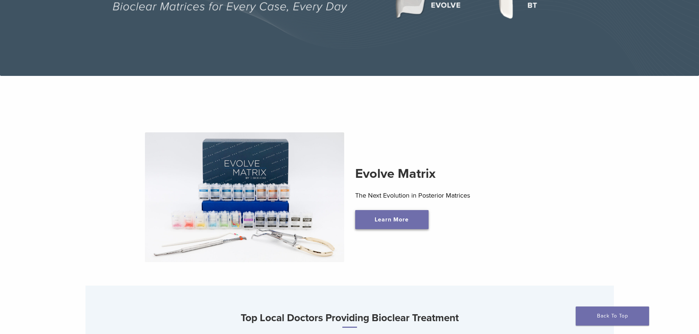 The image size is (699, 334). What do you see at coordinates (455, 196) in the screenshot?
I see `p: The Next Evolution in Posterior Matrices` at bounding box center [455, 196].